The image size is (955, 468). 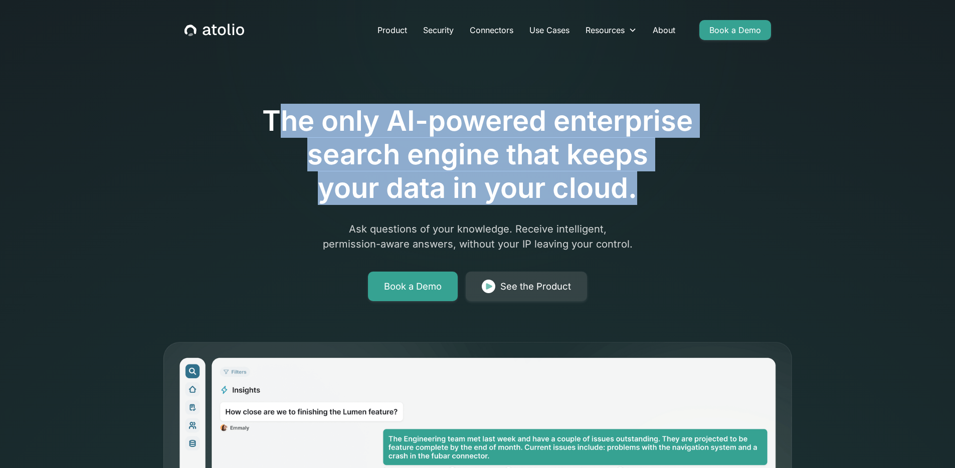 I want to click on p: Ask questions of your knowledge. Receive intelligent, permission-aware answers, without your IP l..., so click(x=478, y=237).